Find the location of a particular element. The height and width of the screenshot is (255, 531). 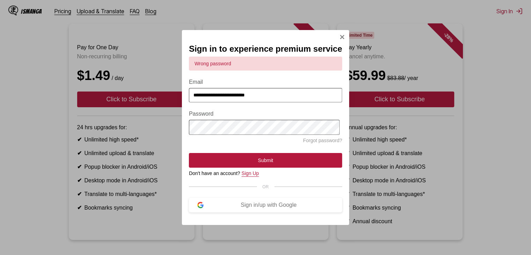

a: Forgot password? is located at coordinates (323, 140).